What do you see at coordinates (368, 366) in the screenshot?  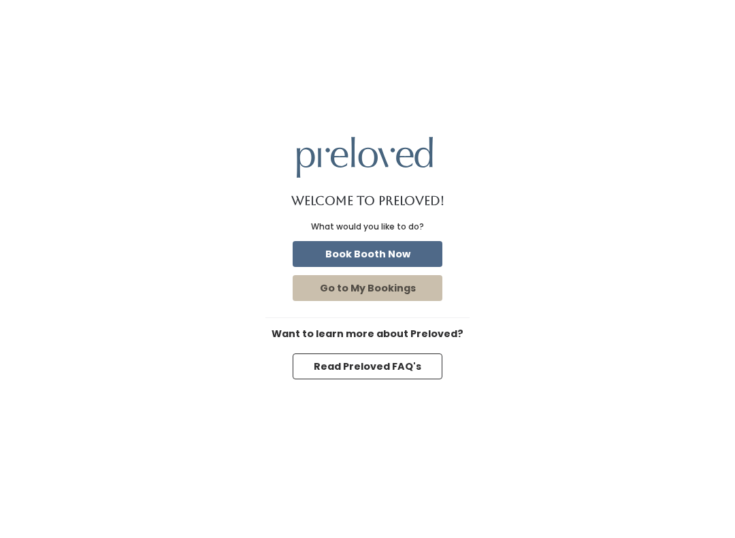 I see `button: Read Preloved FAQ's` at bounding box center [368, 366].